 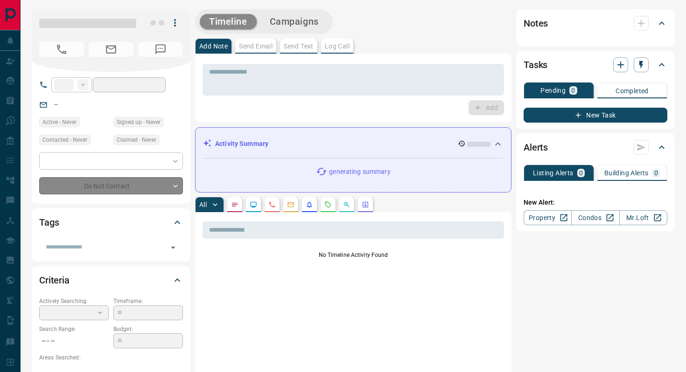 I want to click on p: generating summary, so click(x=359, y=172).